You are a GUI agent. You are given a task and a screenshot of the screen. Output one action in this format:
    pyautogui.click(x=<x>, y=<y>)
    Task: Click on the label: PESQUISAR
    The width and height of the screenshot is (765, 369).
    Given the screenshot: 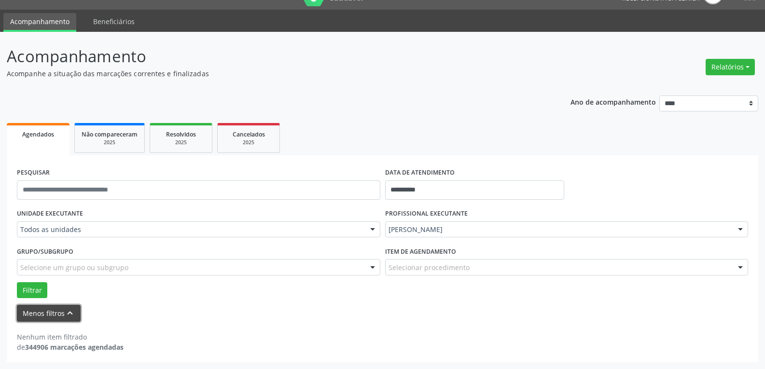 What is the action you would take?
    pyautogui.click(x=33, y=173)
    